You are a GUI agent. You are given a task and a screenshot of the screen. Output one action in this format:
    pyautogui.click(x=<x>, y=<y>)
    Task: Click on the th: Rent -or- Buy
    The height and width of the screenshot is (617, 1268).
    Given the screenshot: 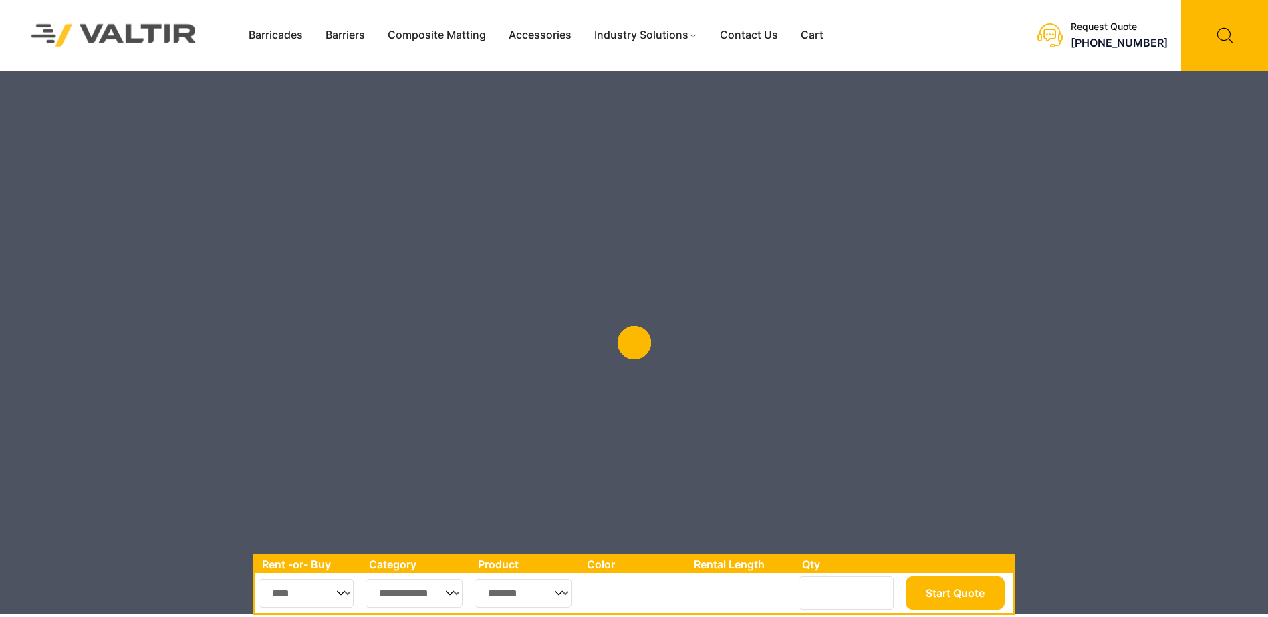 What is the action you would take?
    pyautogui.click(x=309, y=565)
    